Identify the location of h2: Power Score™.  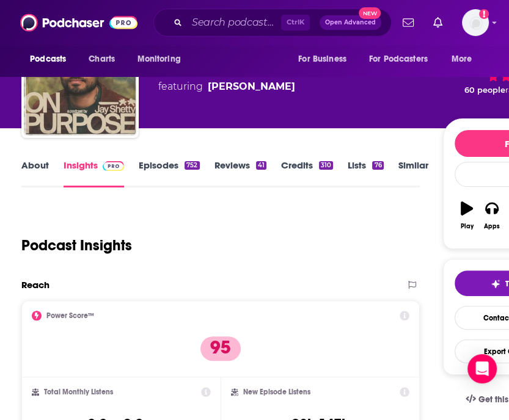
(70, 316).